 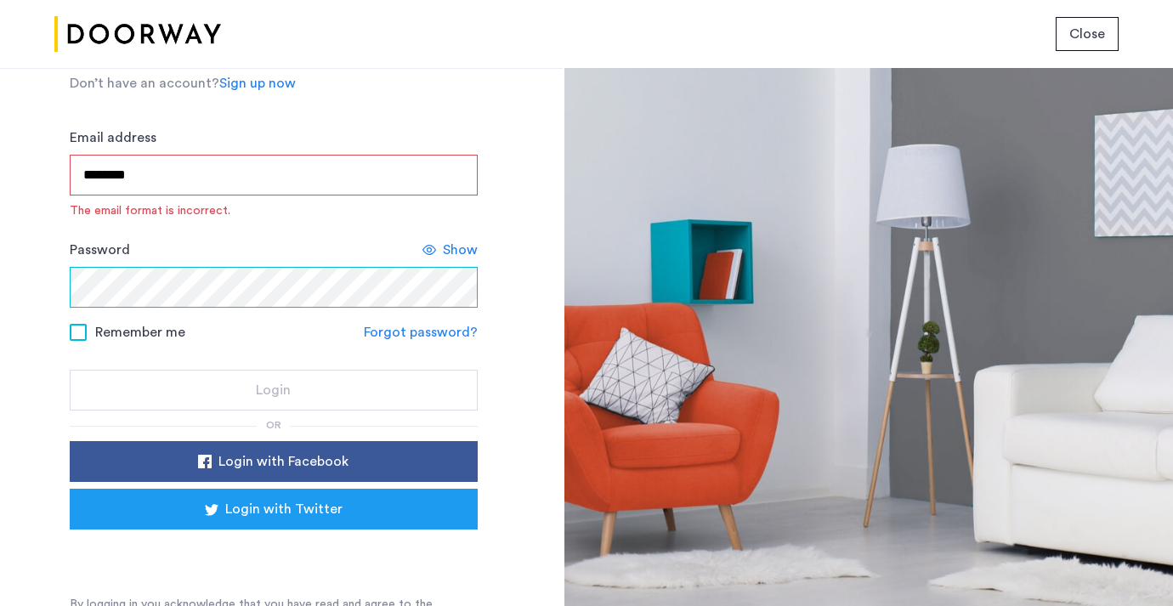 I want to click on label: Email address, so click(x=113, y=138).